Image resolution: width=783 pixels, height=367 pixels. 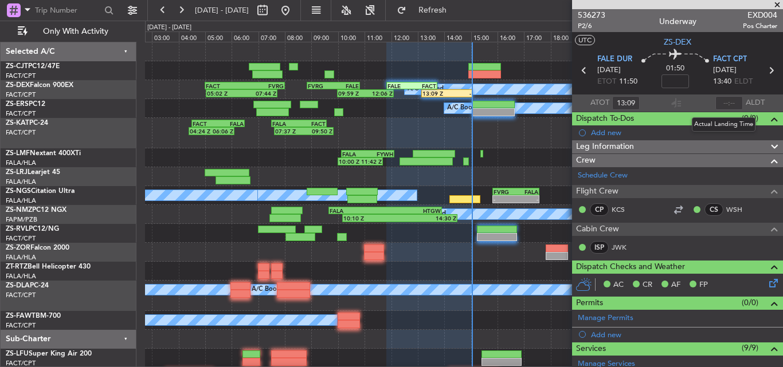 I want to click on div: 05:02 Z, so click(x=224, y=93).